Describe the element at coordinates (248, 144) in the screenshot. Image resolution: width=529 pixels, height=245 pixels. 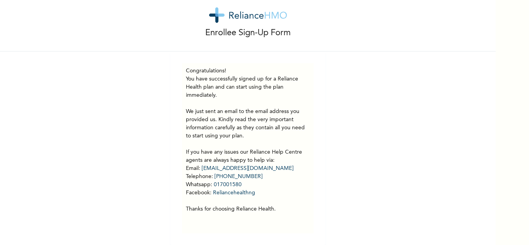
I see `p: You have successfully signed up for a Reliance Health plan and can start using the plan immediate...` at that location.